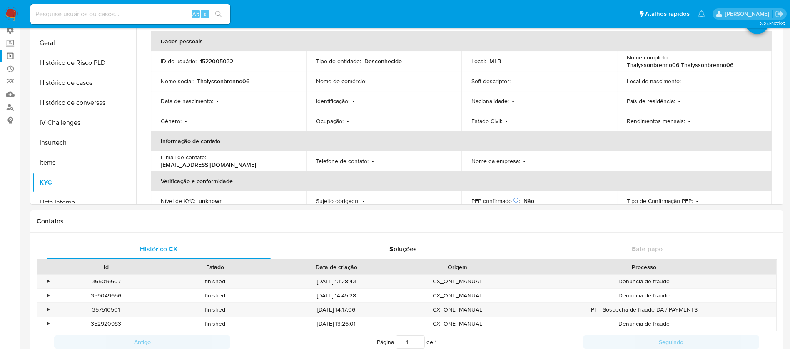 This screenshot has width=790, height=349. What do you see at coordinates (342, 161) in the screenshot?
I see `p: Telefone de contato :` at bounding box center [342, 161].